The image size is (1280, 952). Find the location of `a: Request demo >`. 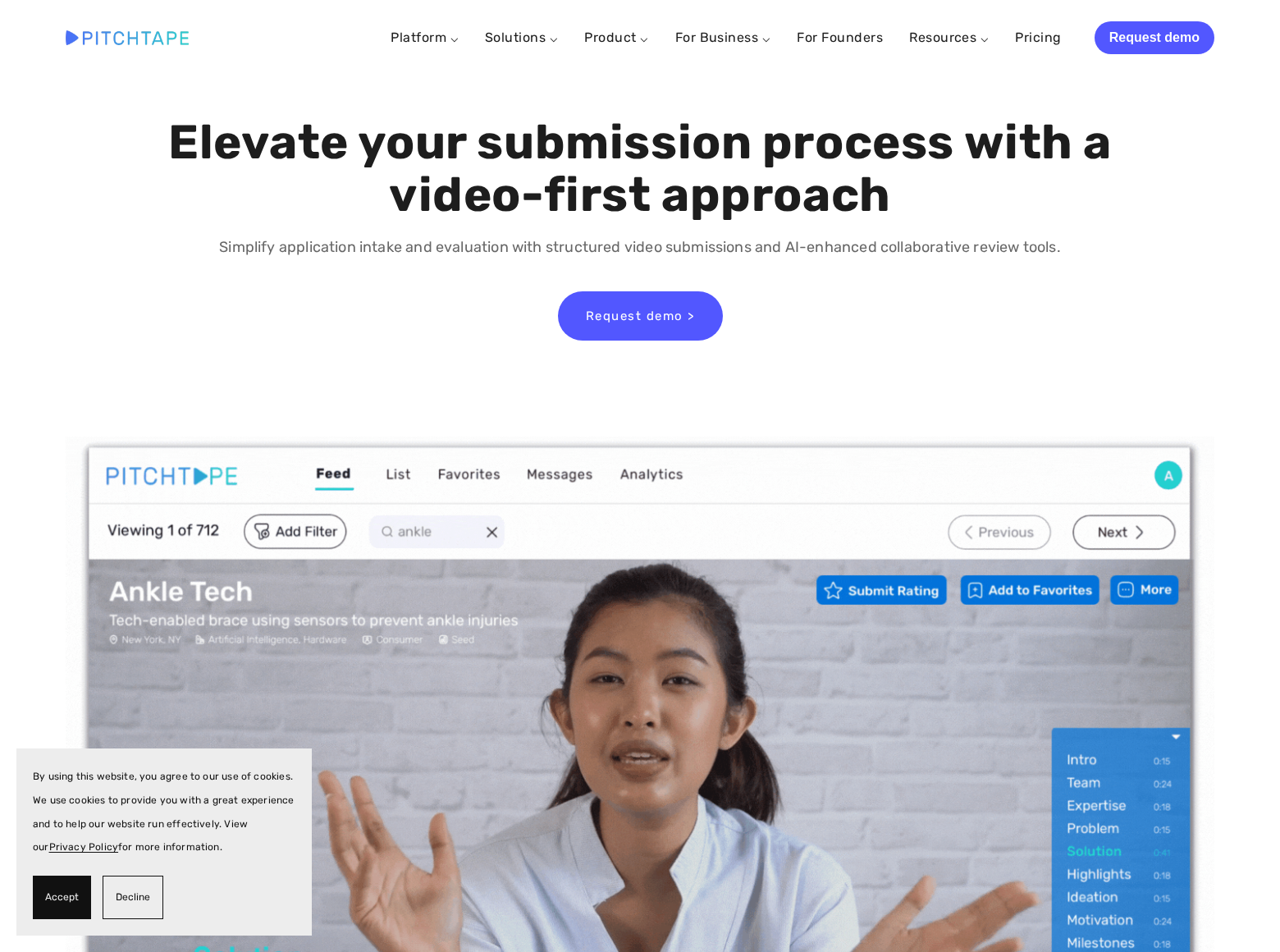

a: Request demo > is located at coordinates (640, 316).